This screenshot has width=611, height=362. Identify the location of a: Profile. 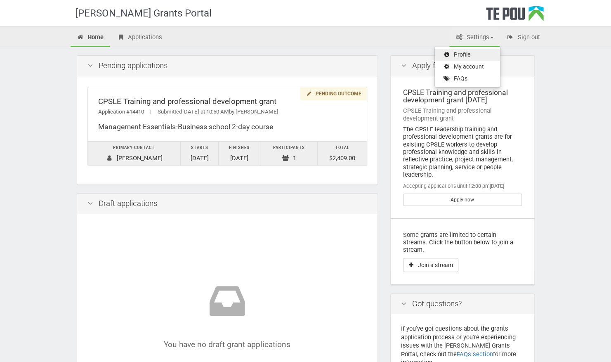
(467, 55).